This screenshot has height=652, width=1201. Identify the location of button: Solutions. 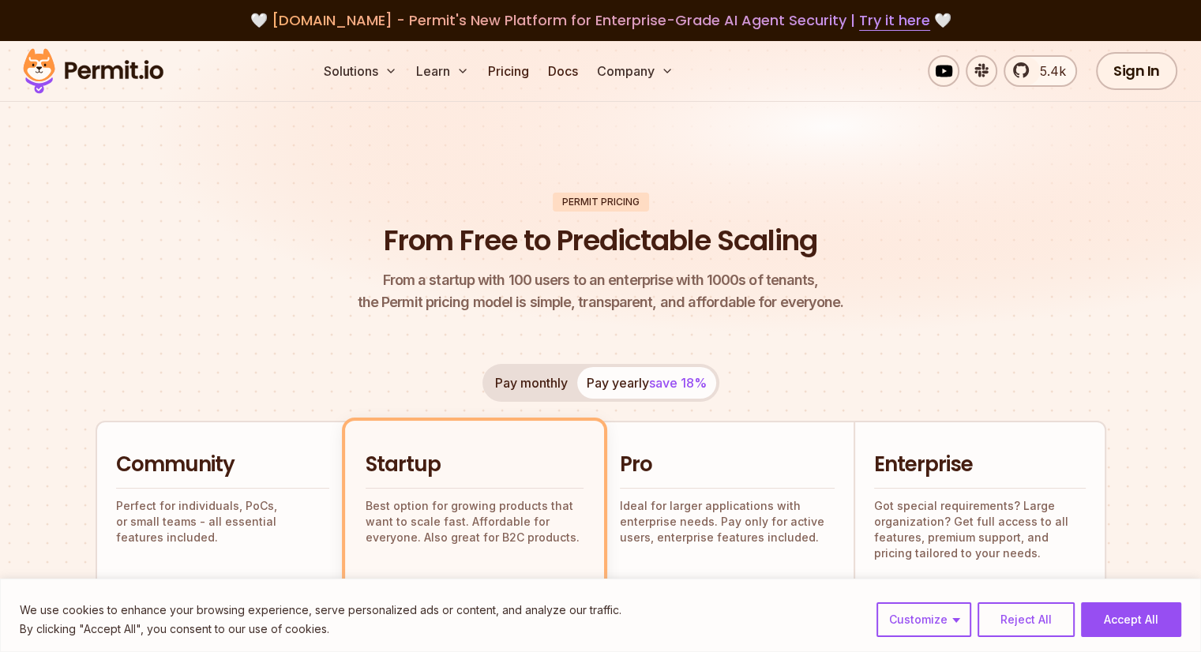
(360, 71).